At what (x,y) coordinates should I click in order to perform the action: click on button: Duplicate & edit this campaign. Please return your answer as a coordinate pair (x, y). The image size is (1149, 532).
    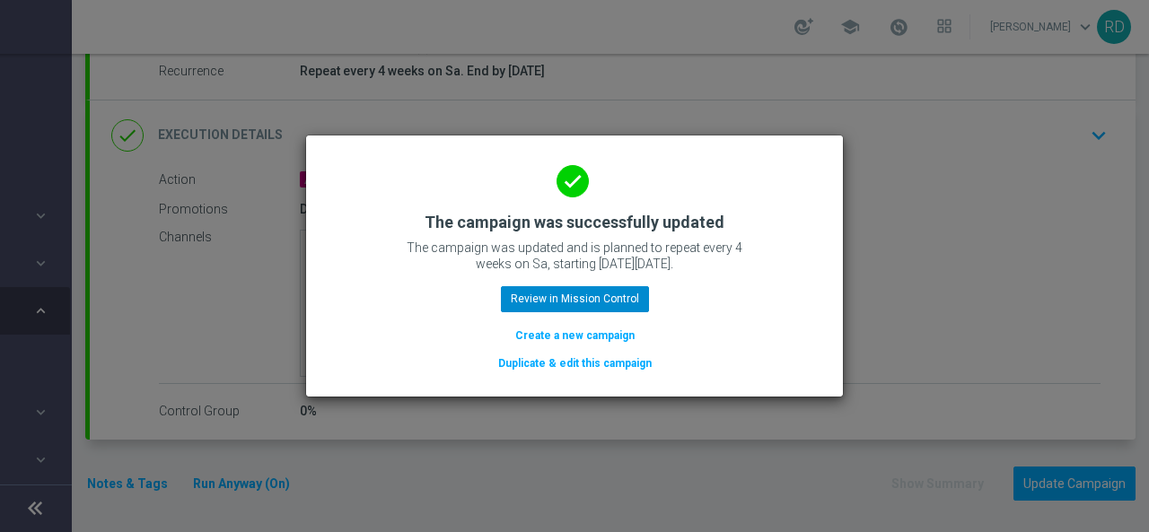
    Looking at the image, I should click on (575, 364).